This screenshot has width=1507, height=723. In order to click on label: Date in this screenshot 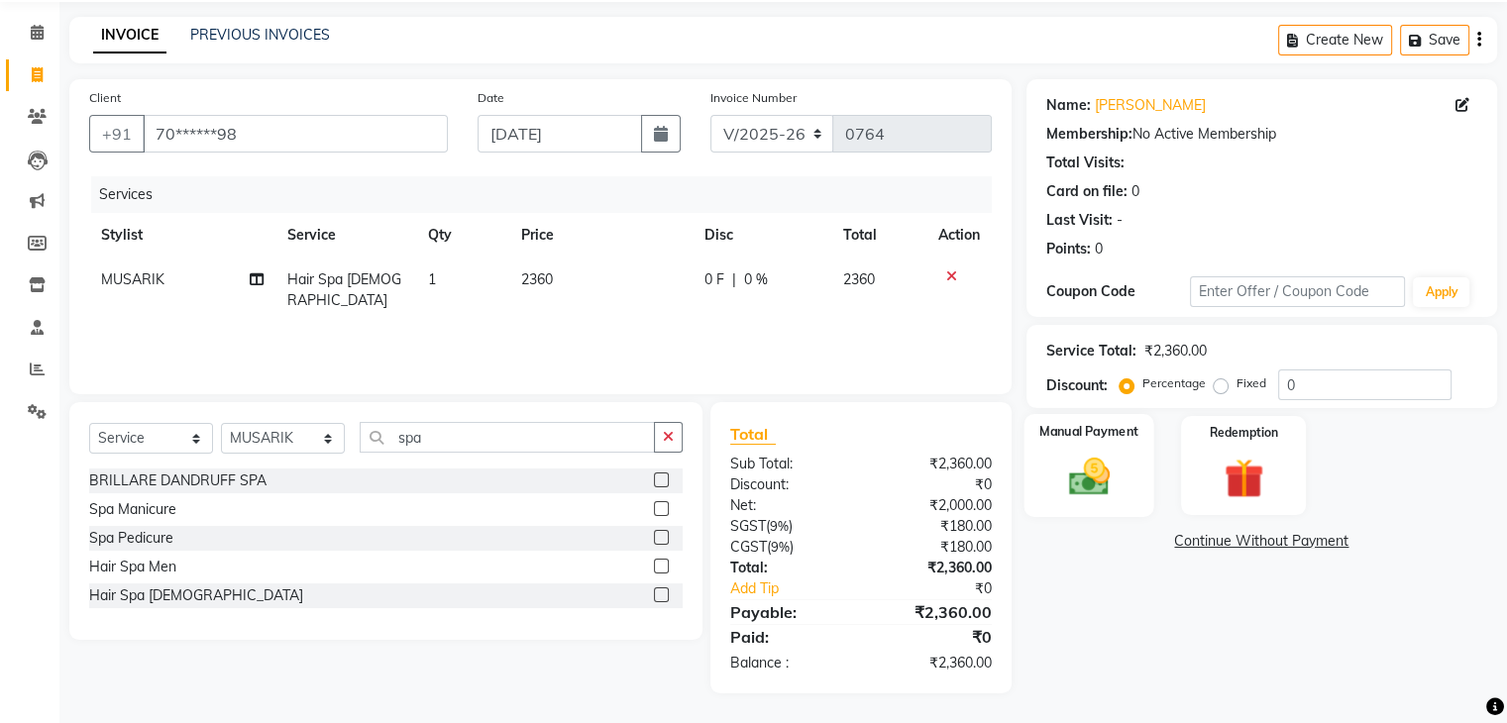, I will do `click(491, 98)`.